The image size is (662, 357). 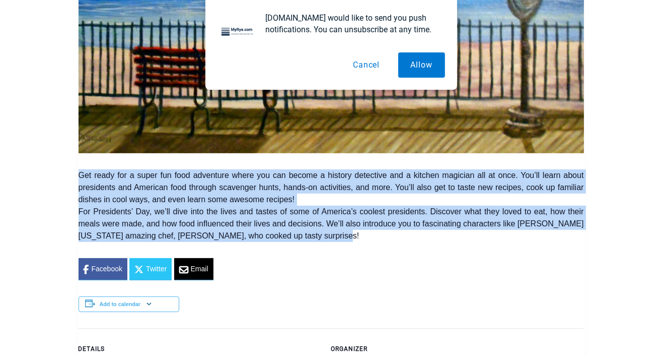 I want to click on button: Allow, so click(x=421, y=65).